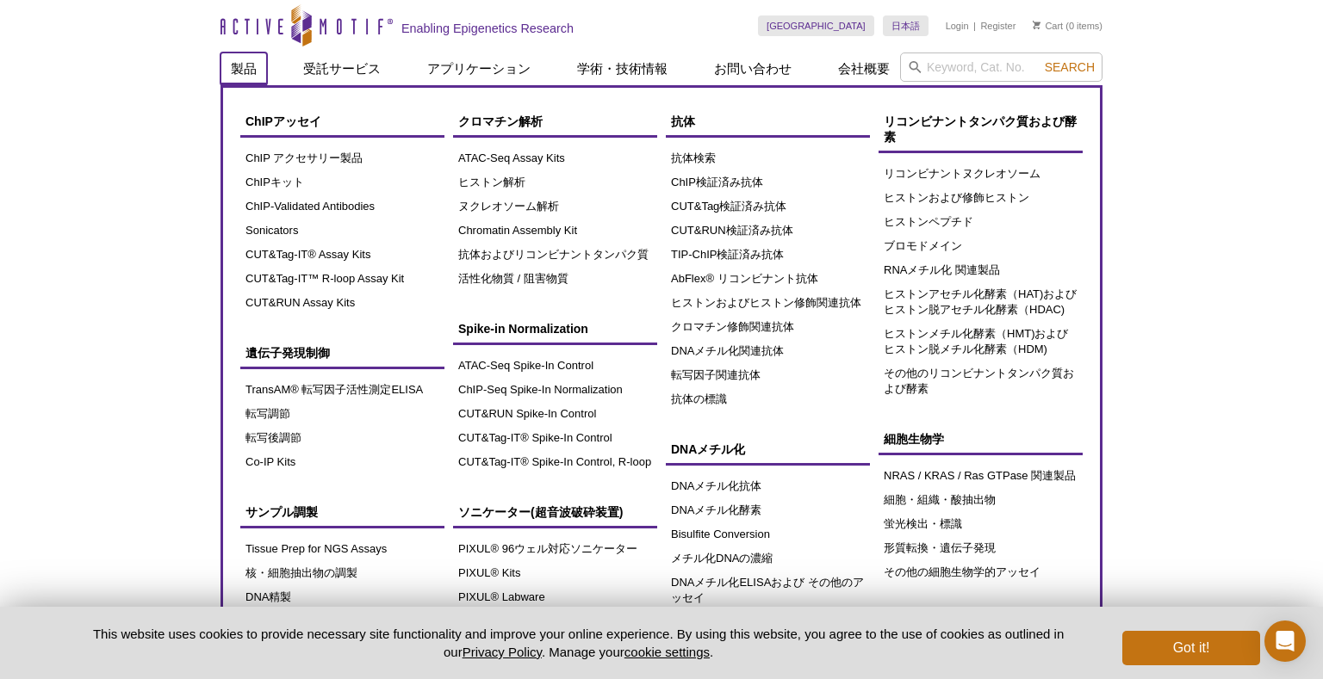  I want to click on a: CUT&Tag-IT® Spike-In Control, R-loop, so click(555, 462).